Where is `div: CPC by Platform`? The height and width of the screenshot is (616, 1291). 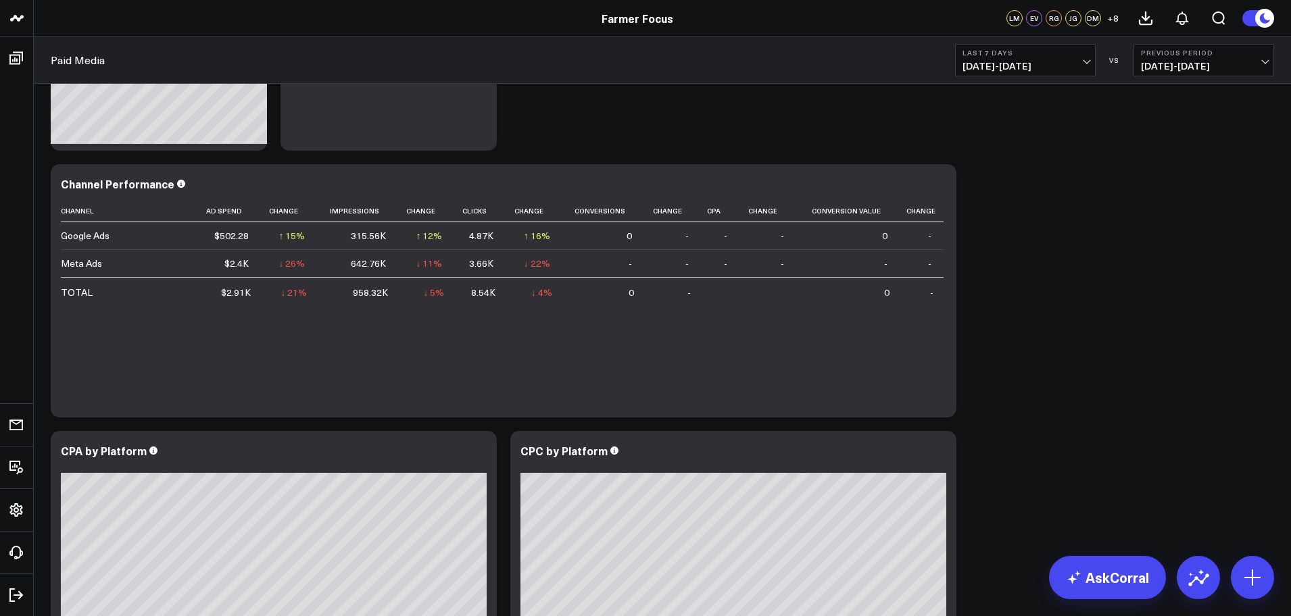
div: CPC by Platform is located at coordinates (564, 451).